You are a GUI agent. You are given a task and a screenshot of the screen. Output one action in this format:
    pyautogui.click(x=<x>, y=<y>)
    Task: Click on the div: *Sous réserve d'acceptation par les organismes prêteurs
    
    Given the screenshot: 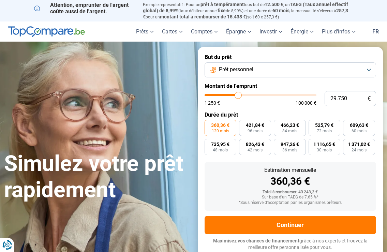 What is the action you would take?
    pyautogui.click(x=291, y=203)
    